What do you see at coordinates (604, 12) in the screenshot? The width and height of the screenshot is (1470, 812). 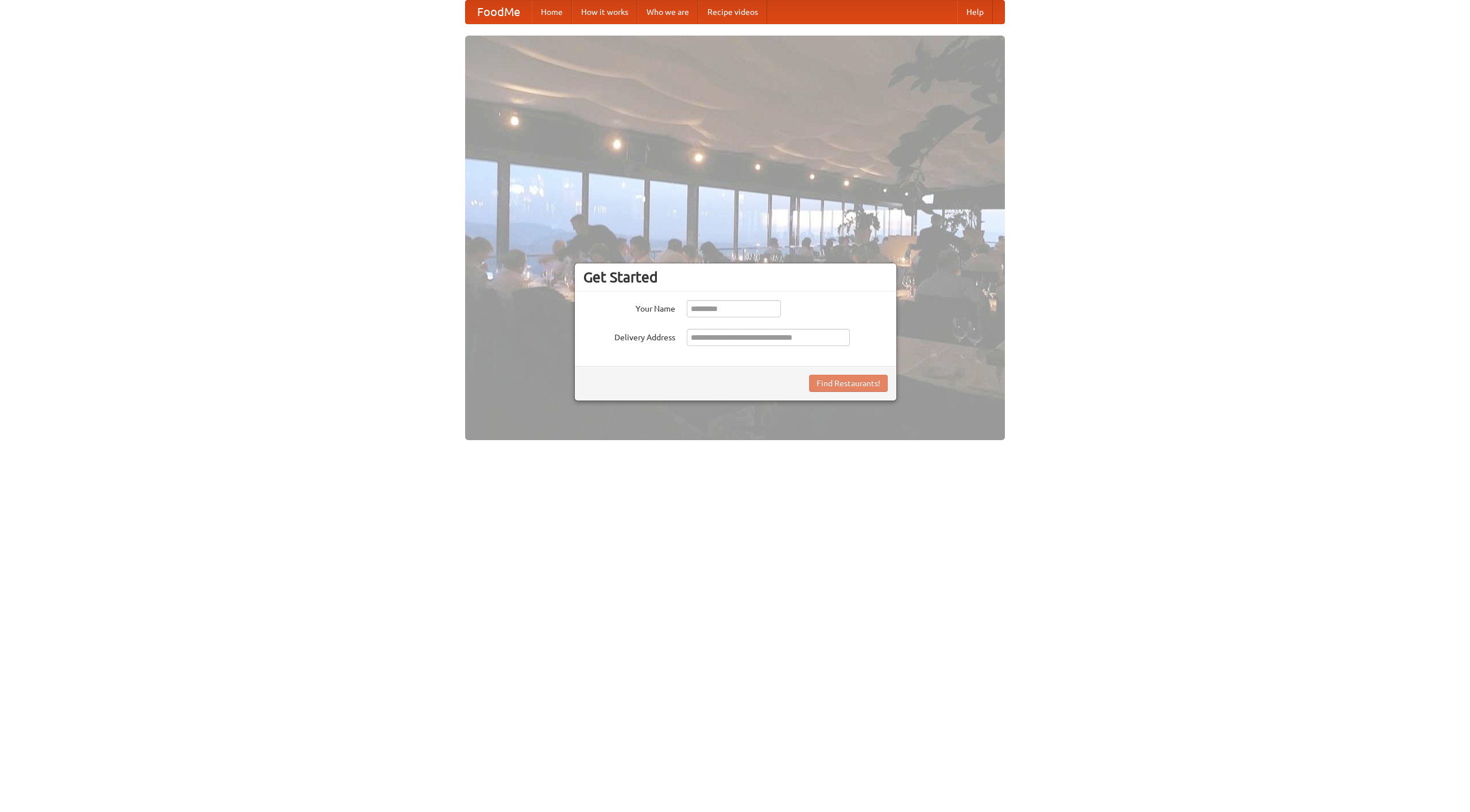 I see `a: How it works` at bounding box center [604, 12].